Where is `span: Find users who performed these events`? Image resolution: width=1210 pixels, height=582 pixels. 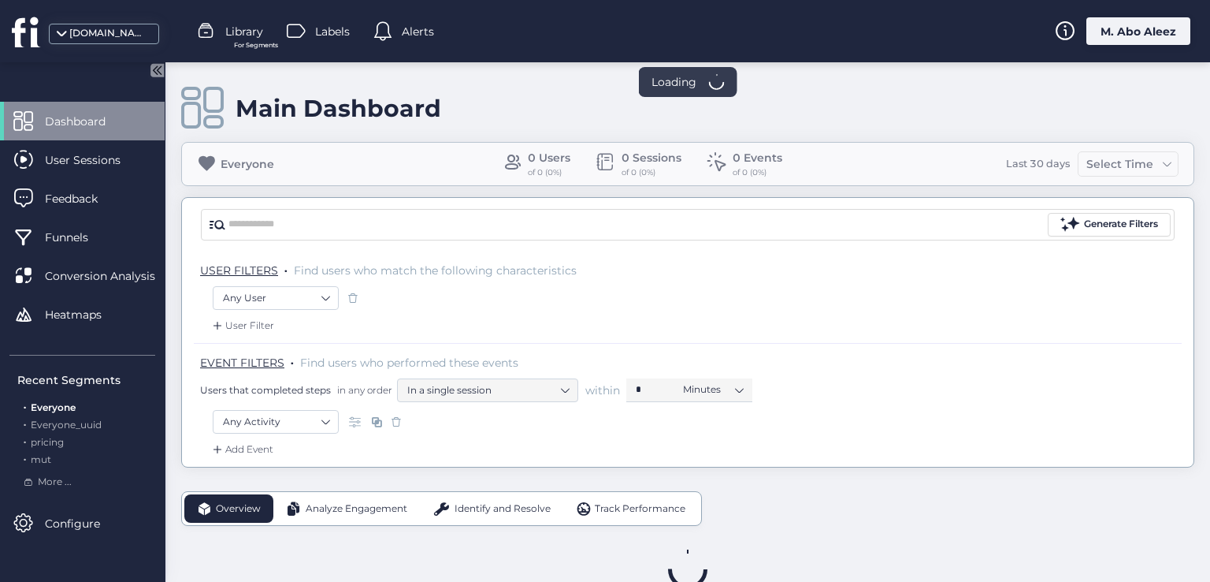
span: Find users who performed these events is located at coordinates (409, 362).